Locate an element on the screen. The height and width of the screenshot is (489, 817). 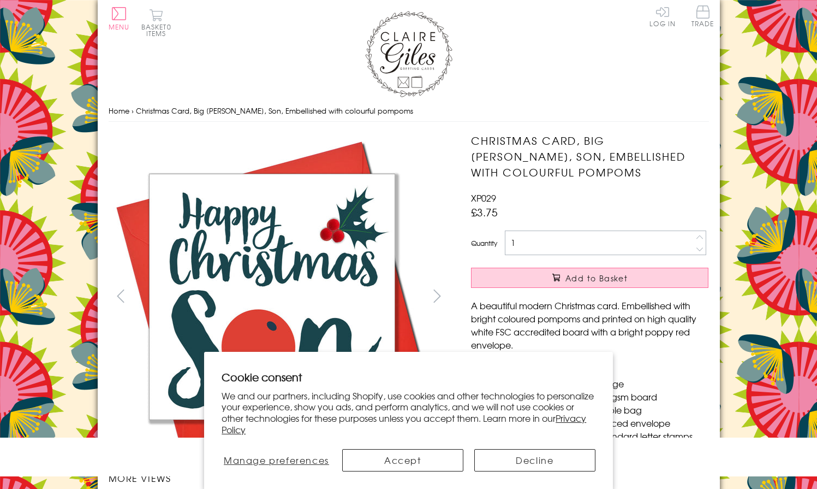
a: Privacy Policy is located at coordinates (404, 423).